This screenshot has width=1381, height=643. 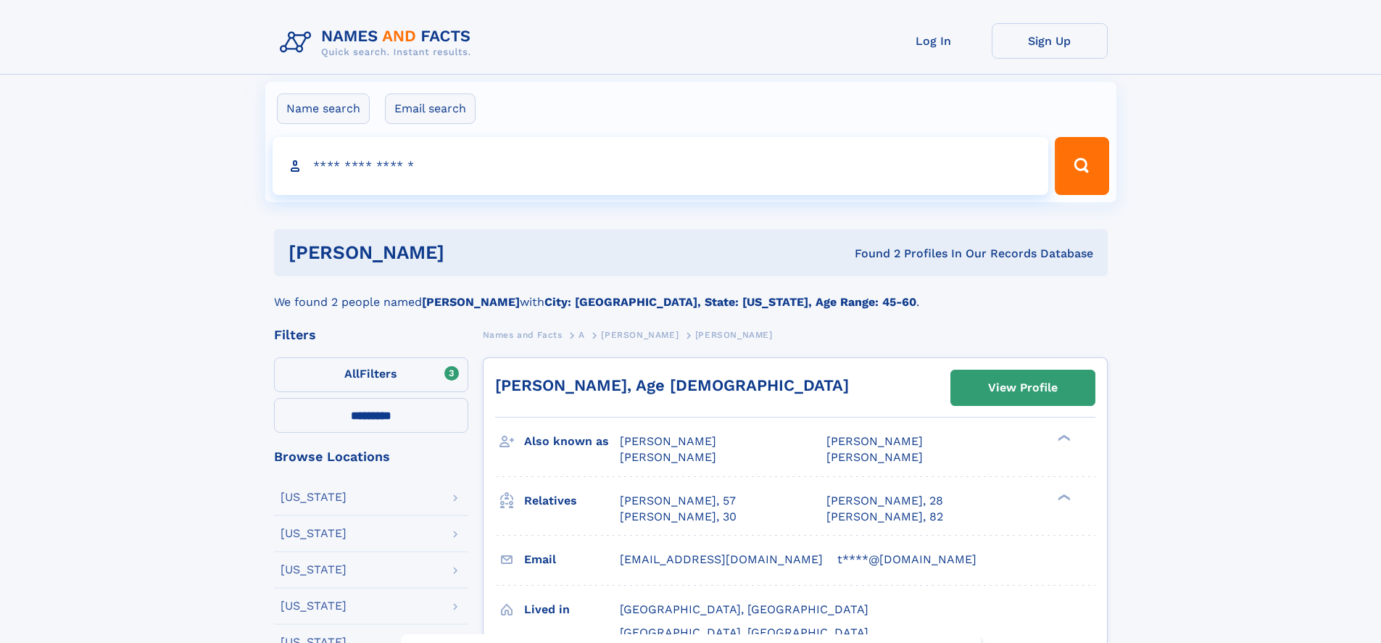 I want to click on h3: Lived in, so click(x=572, y=610).